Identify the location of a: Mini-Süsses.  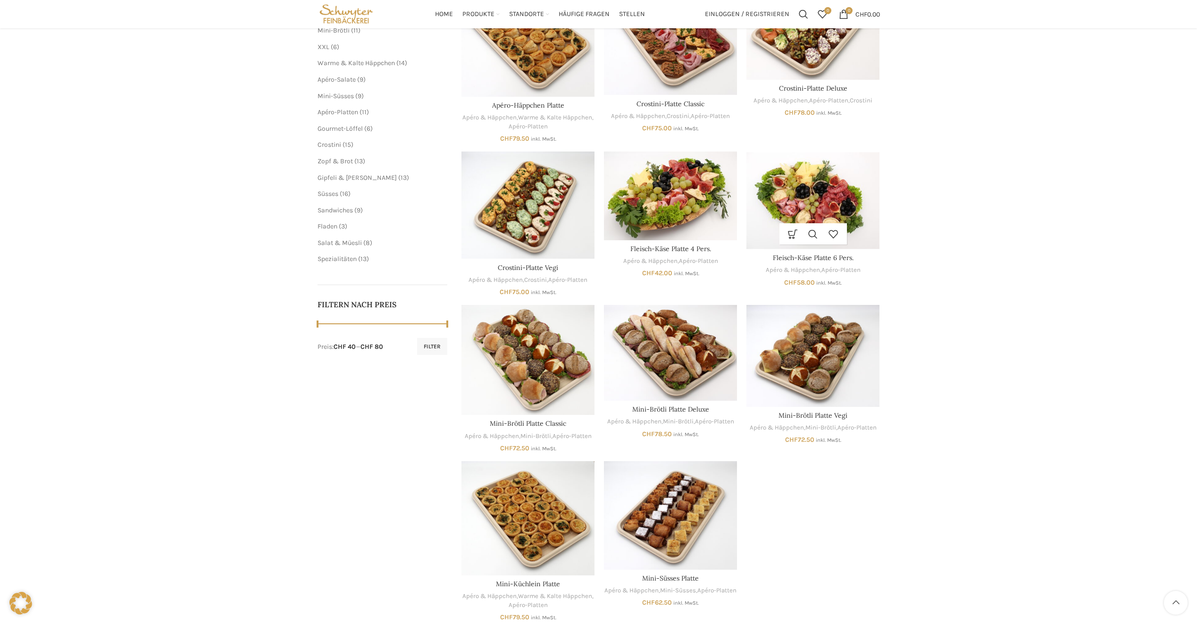
(678, 590).